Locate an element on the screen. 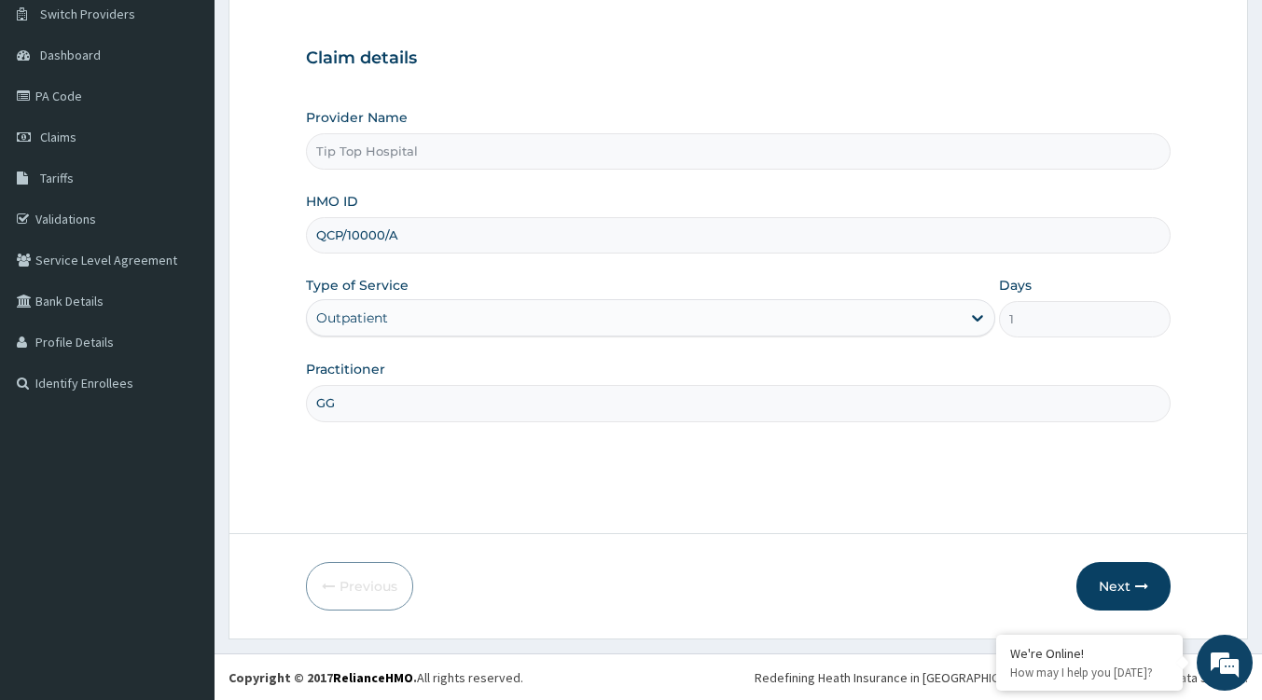  label: Provider Name is located at coordinates (356, 118).